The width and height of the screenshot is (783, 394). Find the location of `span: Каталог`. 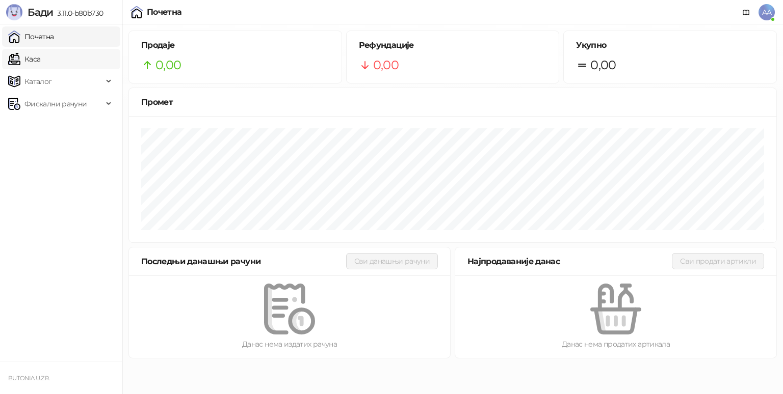

span: Каталог is located at coordinates (38, 82).